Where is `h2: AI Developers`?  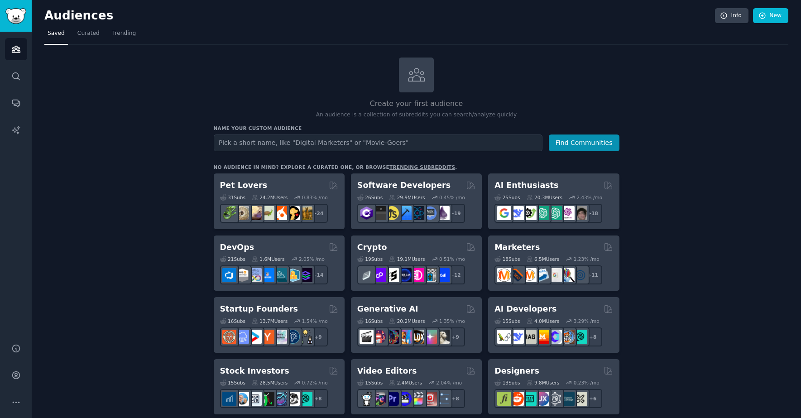
h2: AI Developers is located at coordinates (525, 309).